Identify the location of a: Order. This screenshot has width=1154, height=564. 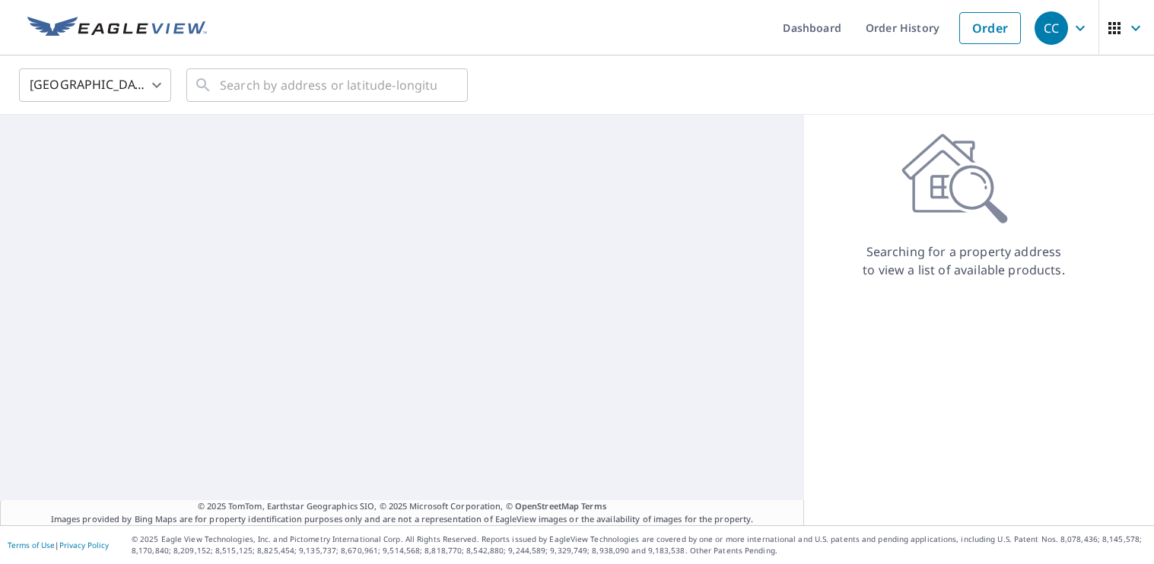
(990, 28).